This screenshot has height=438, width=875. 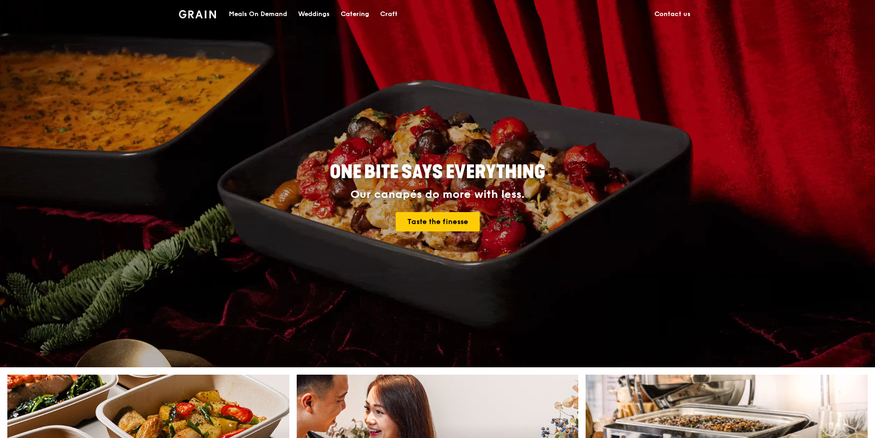 I want to click on div: Our canapés do more with less., so click(x=438, y=194).